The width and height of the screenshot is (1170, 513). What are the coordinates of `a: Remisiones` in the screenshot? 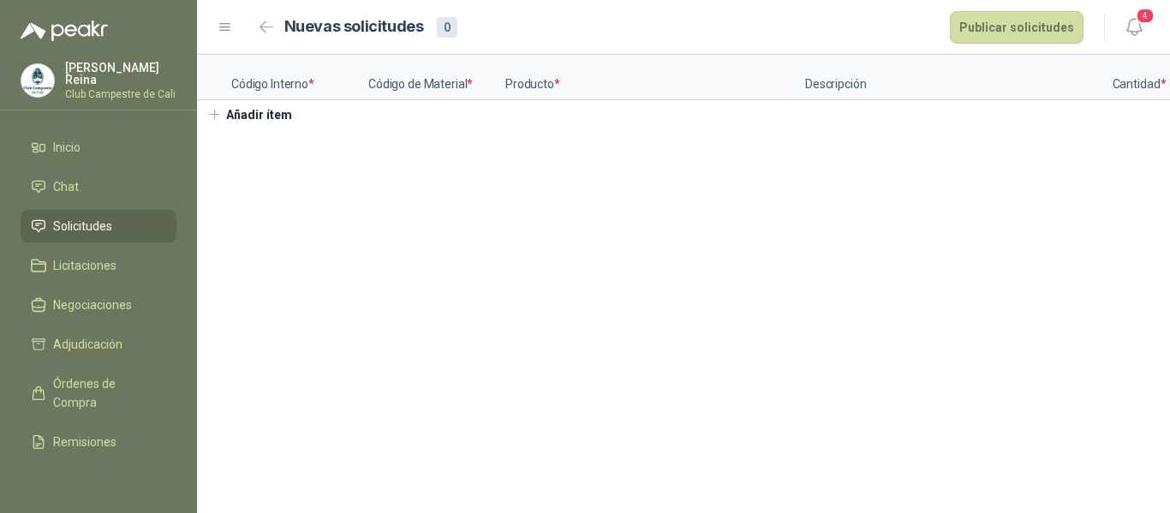 It's located at (98, 442).